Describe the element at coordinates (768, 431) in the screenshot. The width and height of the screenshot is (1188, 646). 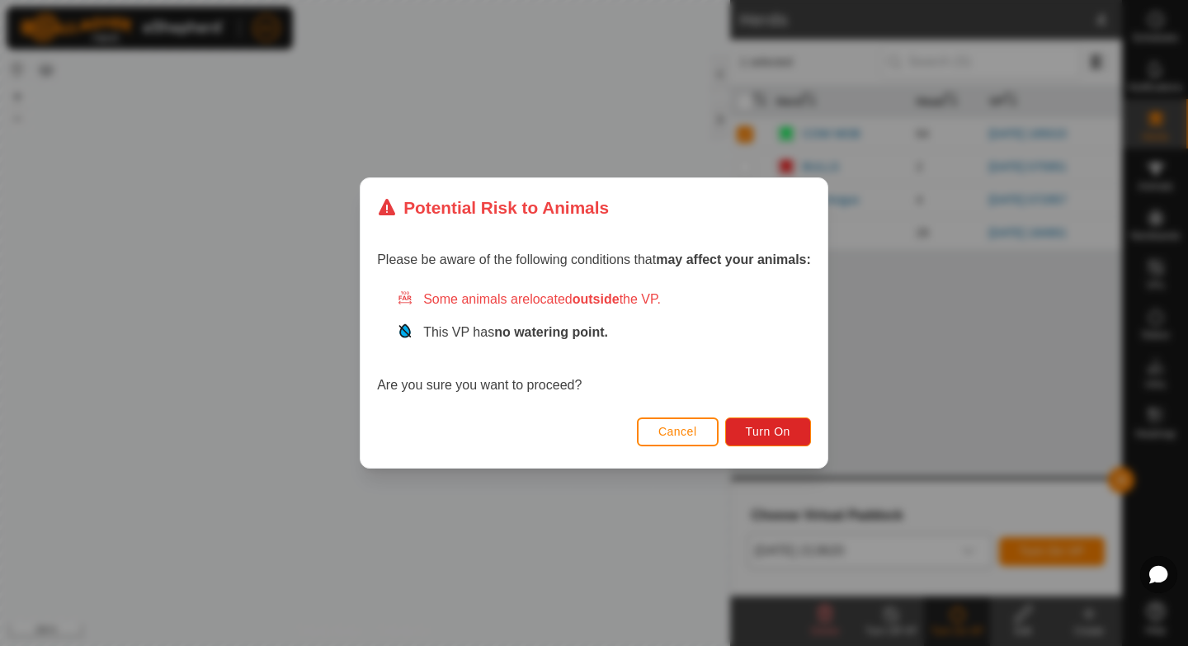
I see `button: Turn On` at that location.